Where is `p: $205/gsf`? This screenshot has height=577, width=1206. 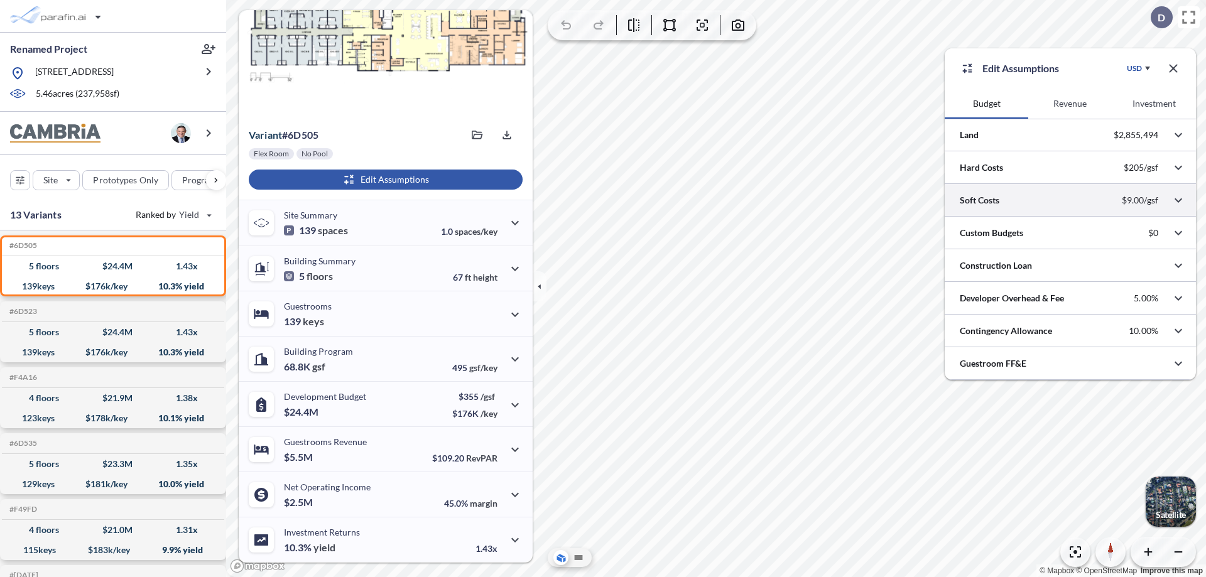
p: $205/gsf is located at coordinates (1141, 168).